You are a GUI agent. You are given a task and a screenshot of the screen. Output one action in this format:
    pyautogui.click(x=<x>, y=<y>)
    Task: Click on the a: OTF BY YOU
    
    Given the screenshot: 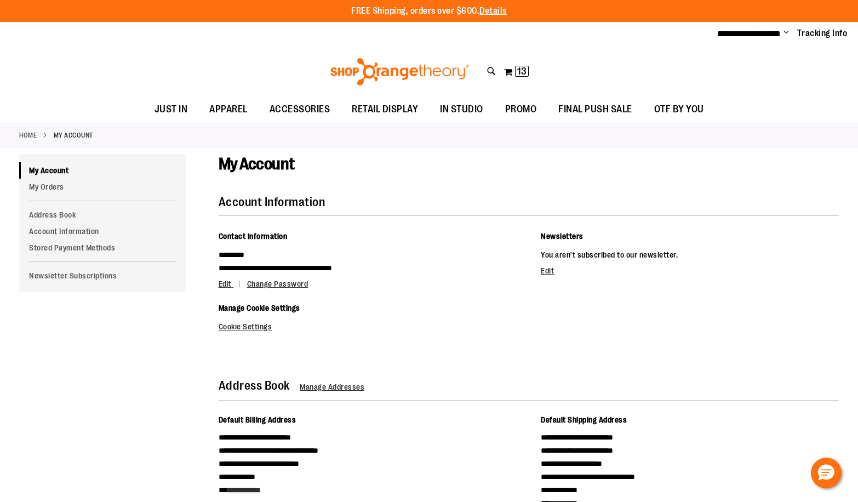 What is the action you would take?
    pyautogui.click(x=679, y=110)
    